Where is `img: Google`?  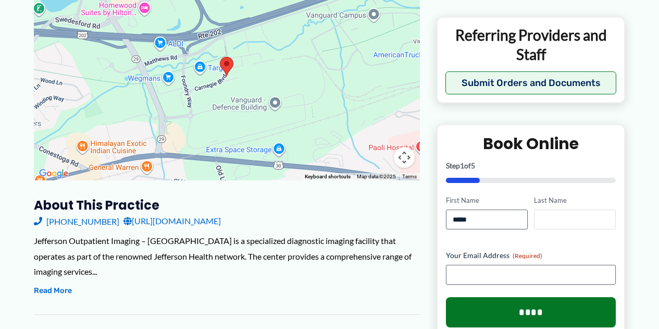
img: Google is located at coordinates (54, 173).